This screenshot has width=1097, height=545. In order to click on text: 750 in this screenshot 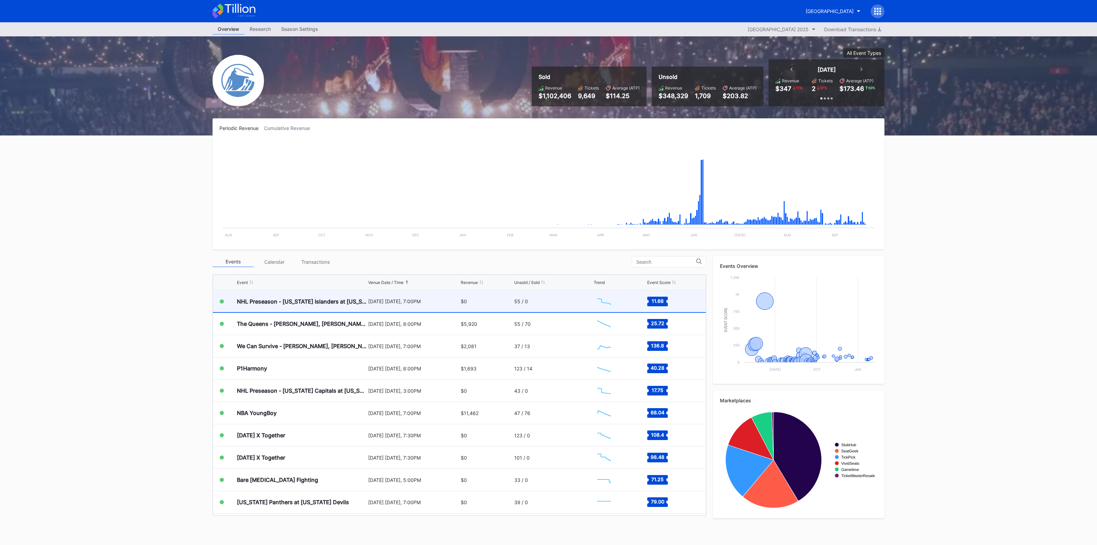, I will do `click(736, 311)`.